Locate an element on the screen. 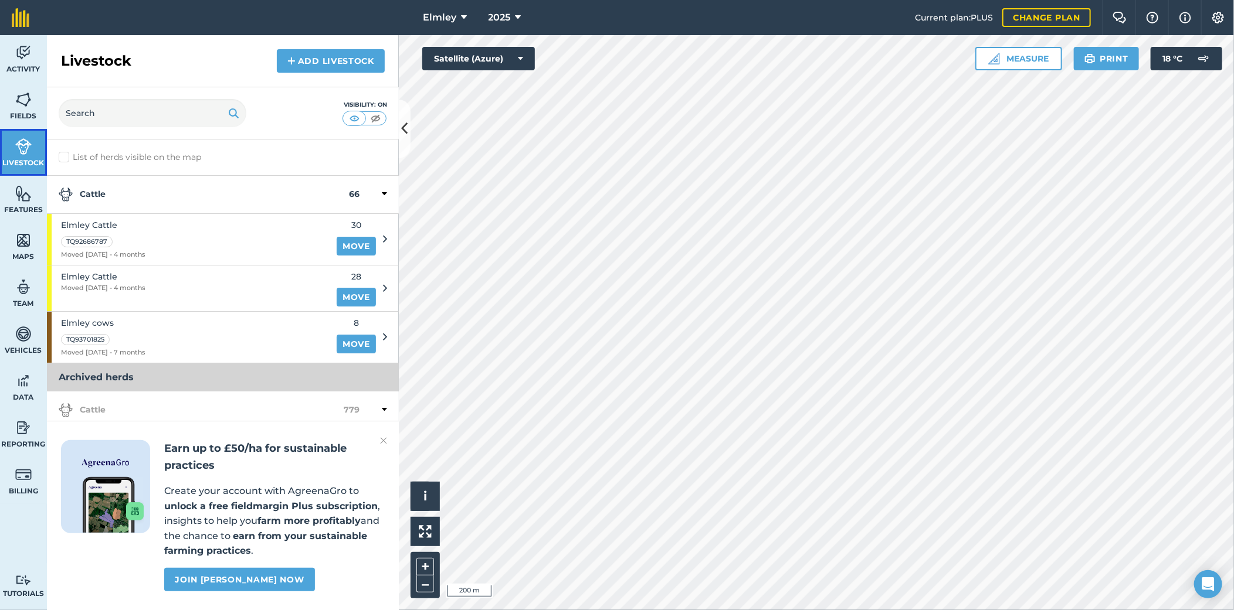  strong: unlock a free fieldmargin Plus subscription is located at coordinates (271, 506).